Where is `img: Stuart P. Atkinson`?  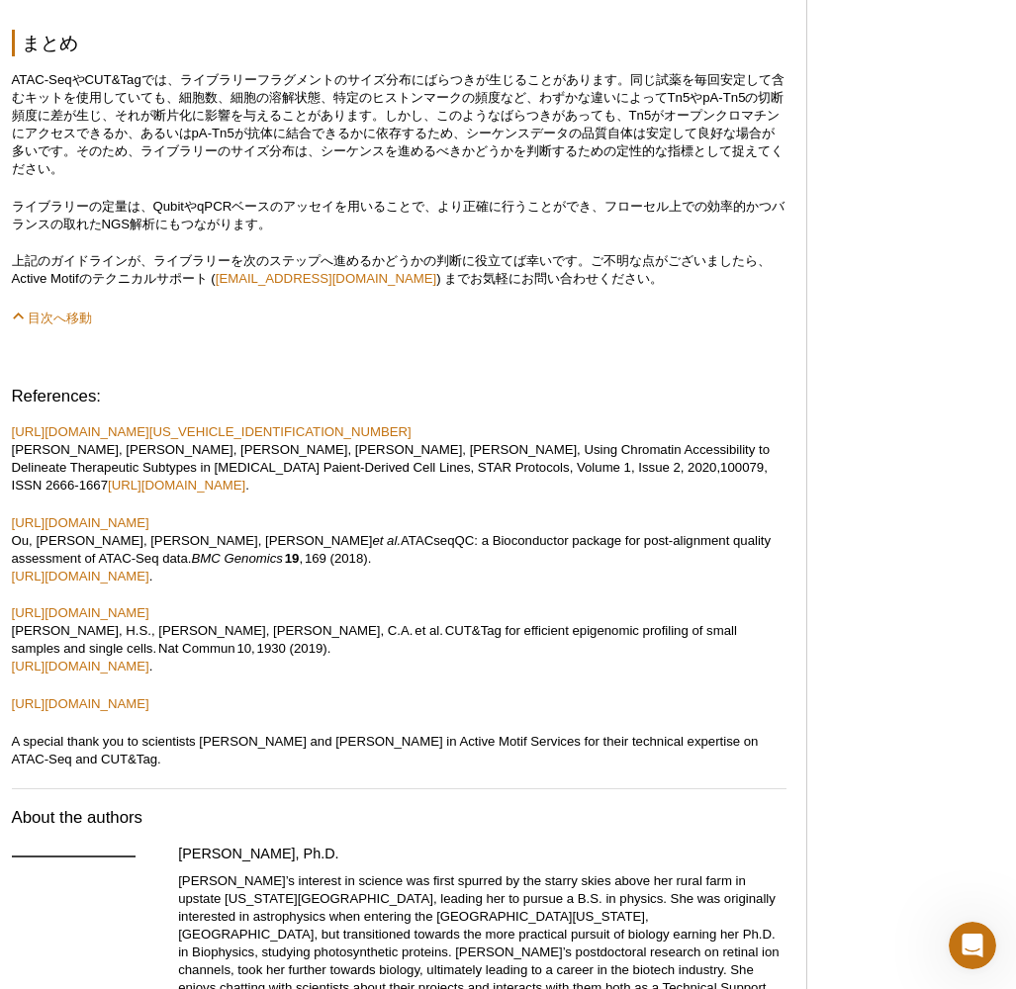
img: Stuart P. Atkinson is located at coordinates (73, 857).